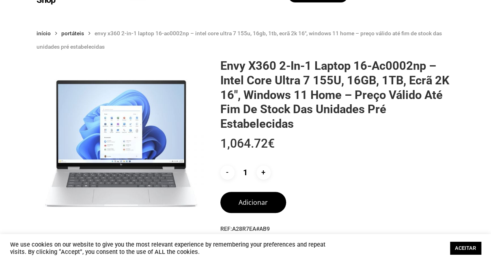 This screenshot has height=262, width=491. Describe the element at coordinates (337, 95) in the screenshot. I see `h1: Envy x360 2-in-1 Laptop 16-ac0002np – Intel Core Ultra 7 155U, 16GB, 1TB, Ecrã 2K 16″, Windows 11...` at that location.